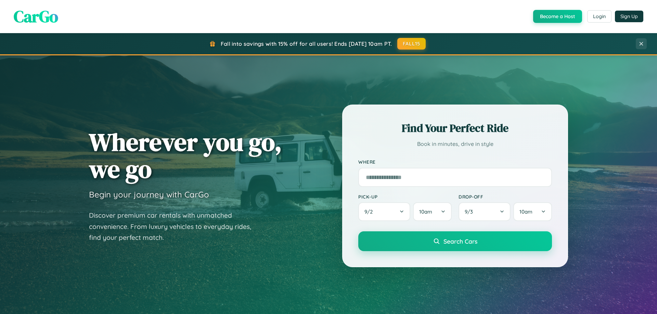 This screenshot has height=314, width=657. Describe the element at coordinates (455, 144) in the screenshot. I see `p: Book in minutes, drive in style` at that location.